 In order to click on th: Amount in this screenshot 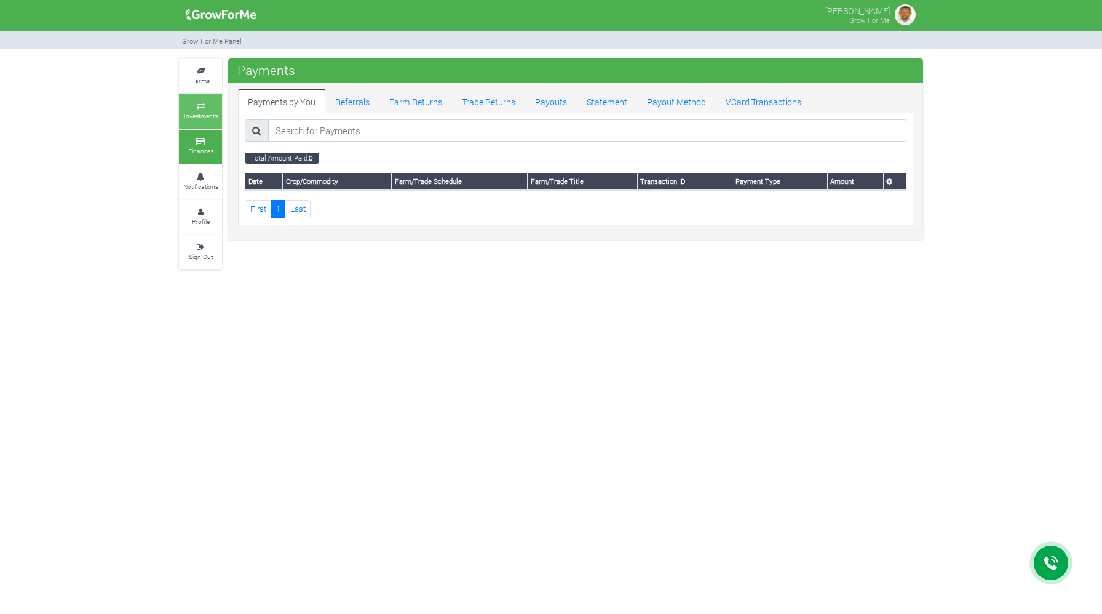, I will do `click(855, 181)`.